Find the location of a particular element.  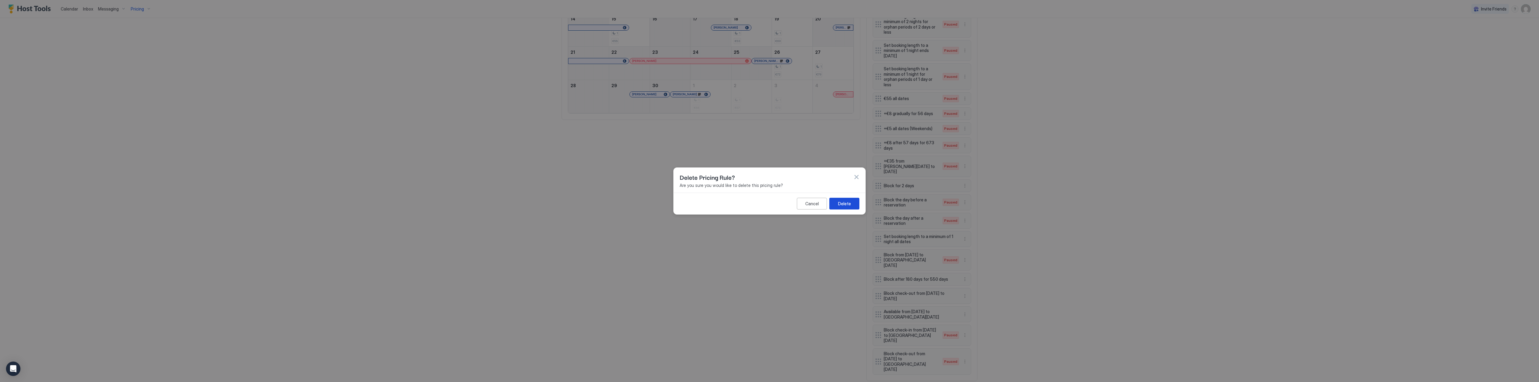

button: Cancel is located at coordinates (812, 203).